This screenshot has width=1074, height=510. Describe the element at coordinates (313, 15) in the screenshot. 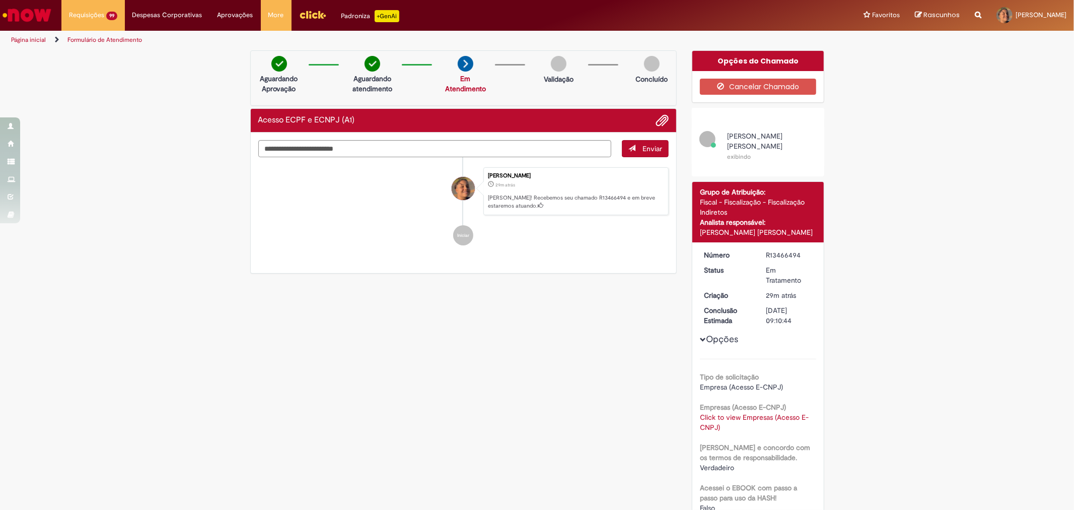

I see `img: click_logo_yellow_360x200.png` at that location.